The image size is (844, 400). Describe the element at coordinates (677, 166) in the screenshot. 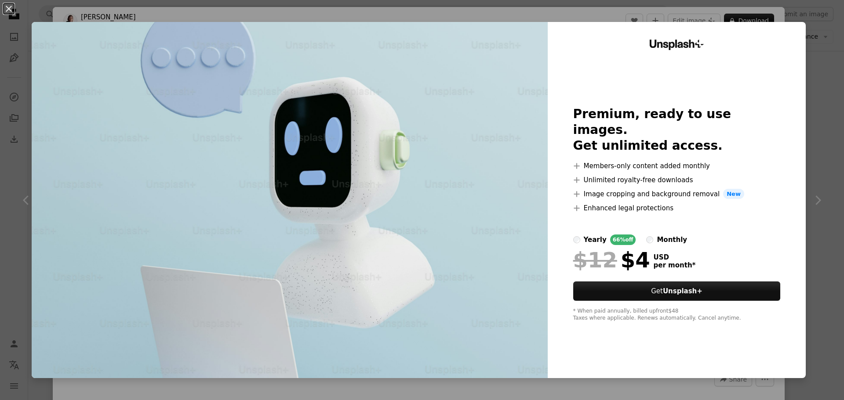

I see `li: Members-only content added monthly` at that location.